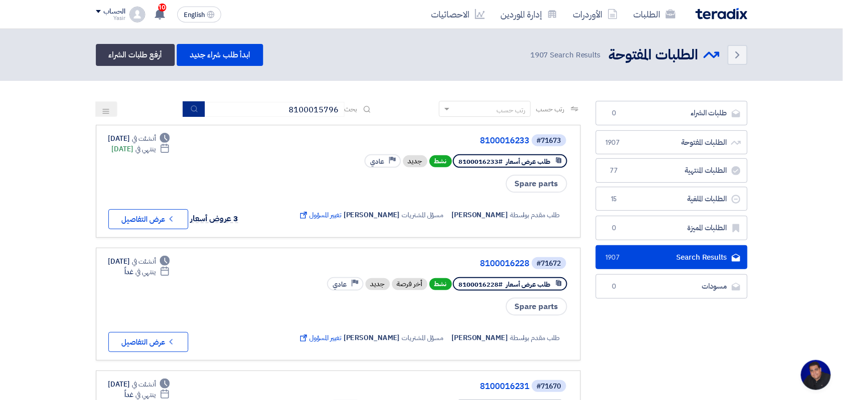 The width and height of the screenshot is (843, 400). What do you see at coordinates (430, 264) in the screenshot?
I see `a: 8100016228` at bounding box center [430, 264].